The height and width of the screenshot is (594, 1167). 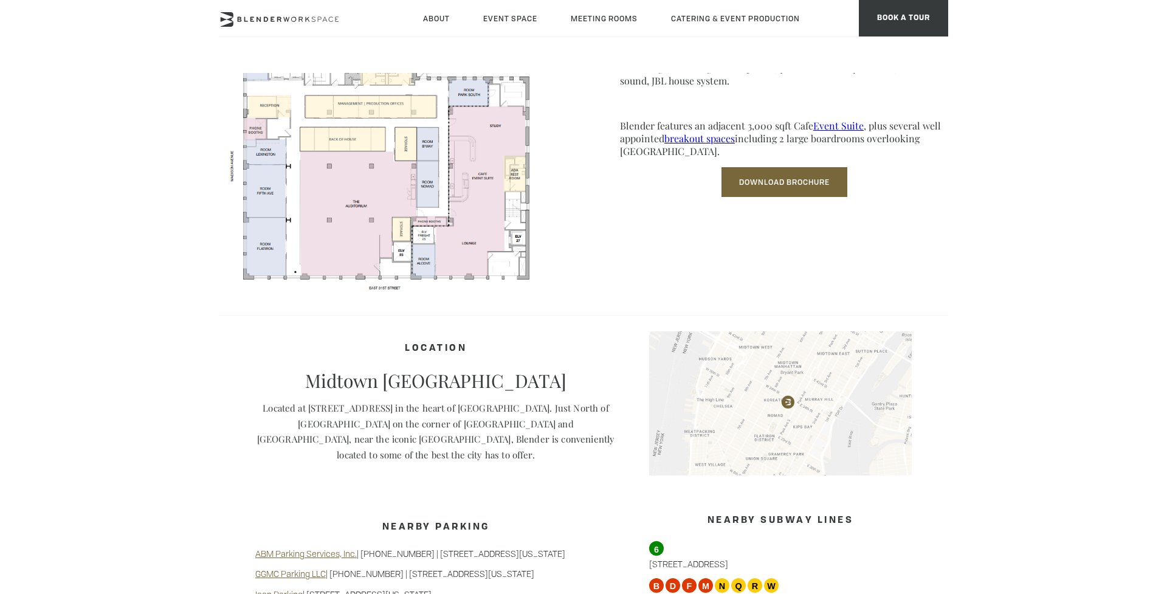 I want to click on span: D, so click(x=673, y=585).